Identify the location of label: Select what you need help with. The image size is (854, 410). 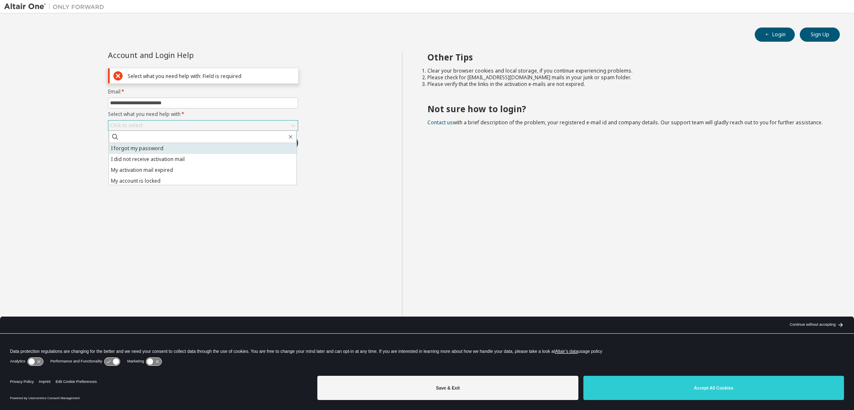
(203, 114).